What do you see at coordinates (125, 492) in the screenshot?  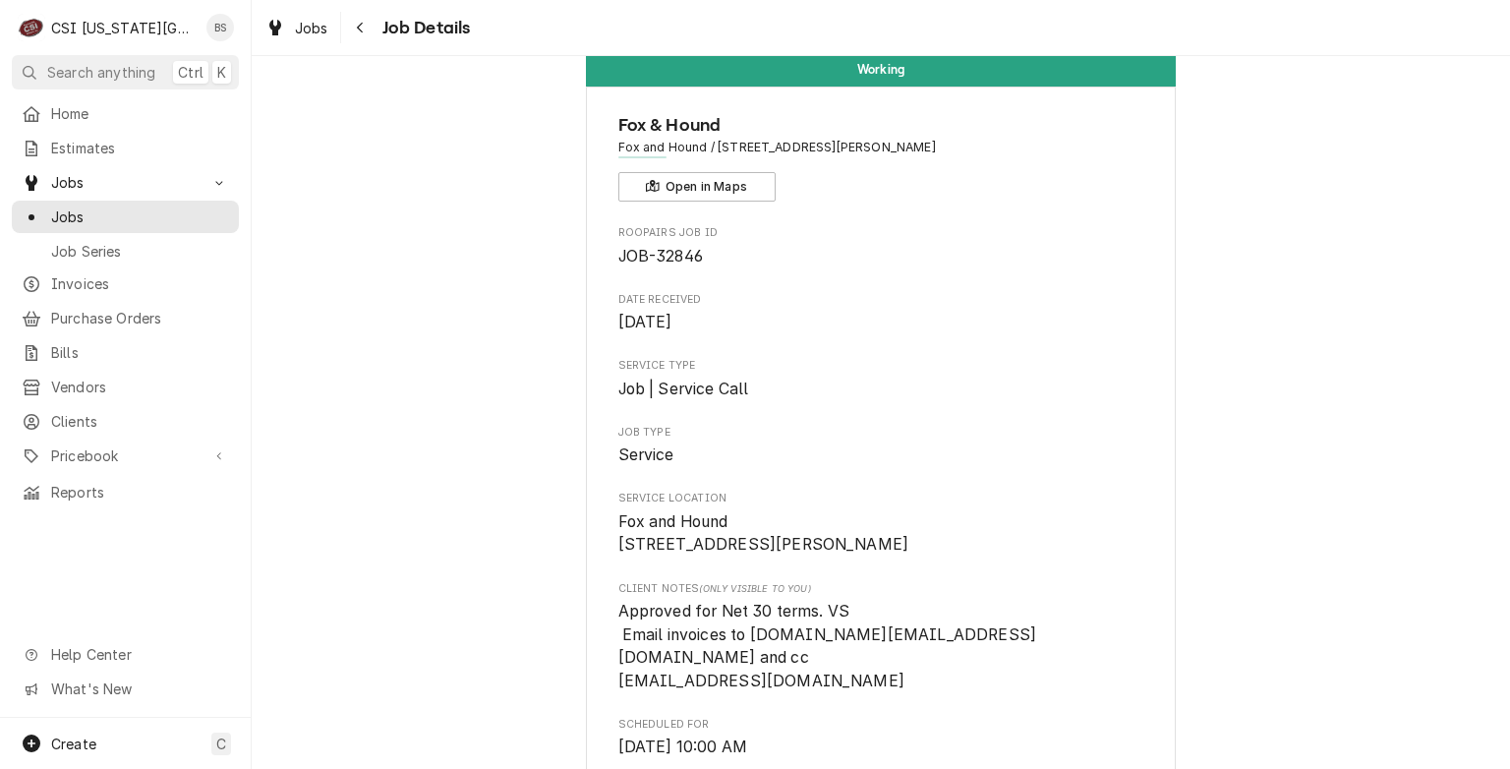 I see `a: Reports` at bounding box center [125, 492].